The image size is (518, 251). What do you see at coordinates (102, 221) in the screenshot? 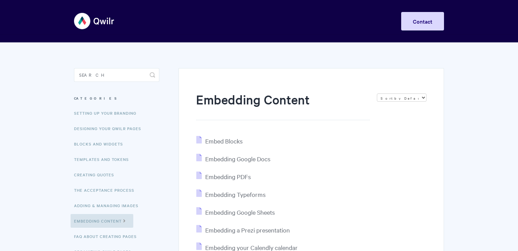
I see `a: Embedding Content` at bounding box center [102, 221].